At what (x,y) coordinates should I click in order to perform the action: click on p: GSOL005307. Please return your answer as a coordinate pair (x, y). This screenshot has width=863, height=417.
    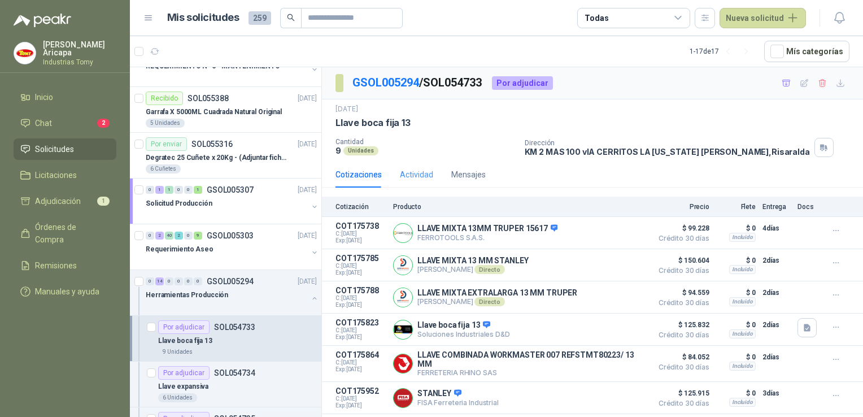
    Looking at the image, I should click on (230, 190).